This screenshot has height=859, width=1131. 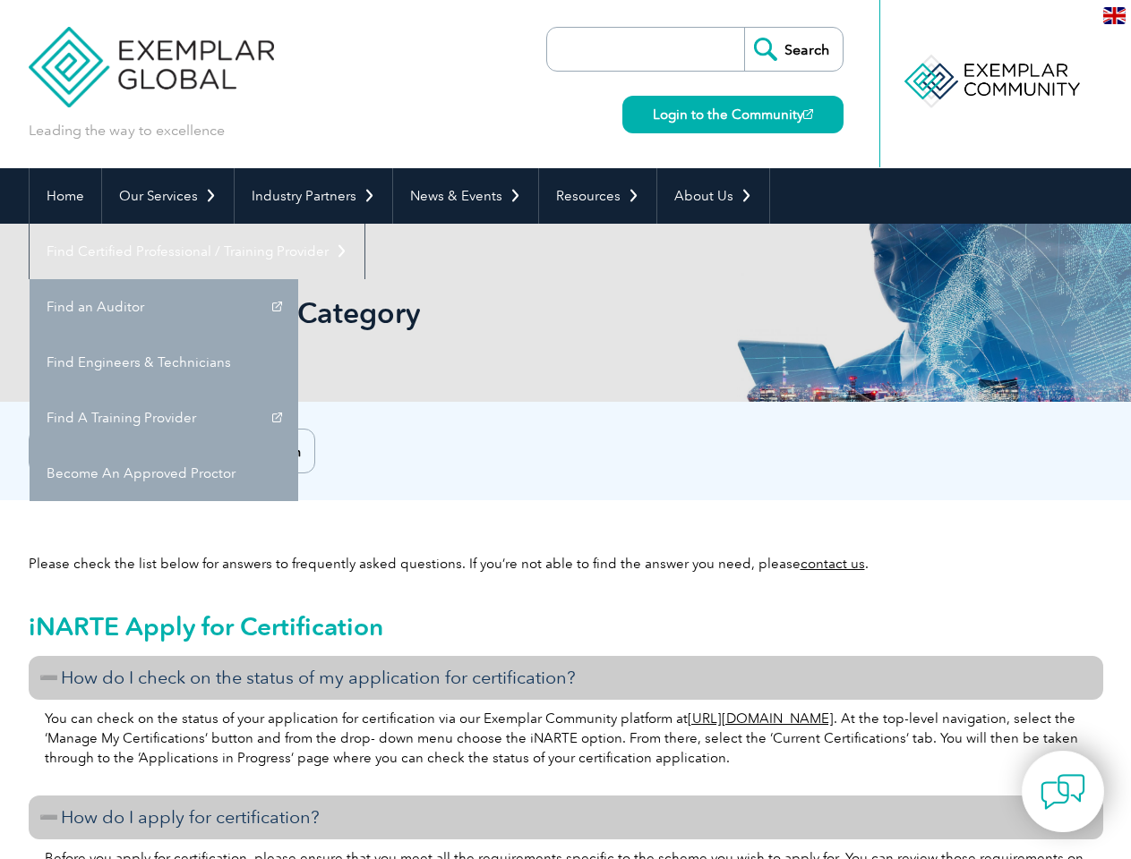 I want to click on img: en, so click(x=1114, y=15).